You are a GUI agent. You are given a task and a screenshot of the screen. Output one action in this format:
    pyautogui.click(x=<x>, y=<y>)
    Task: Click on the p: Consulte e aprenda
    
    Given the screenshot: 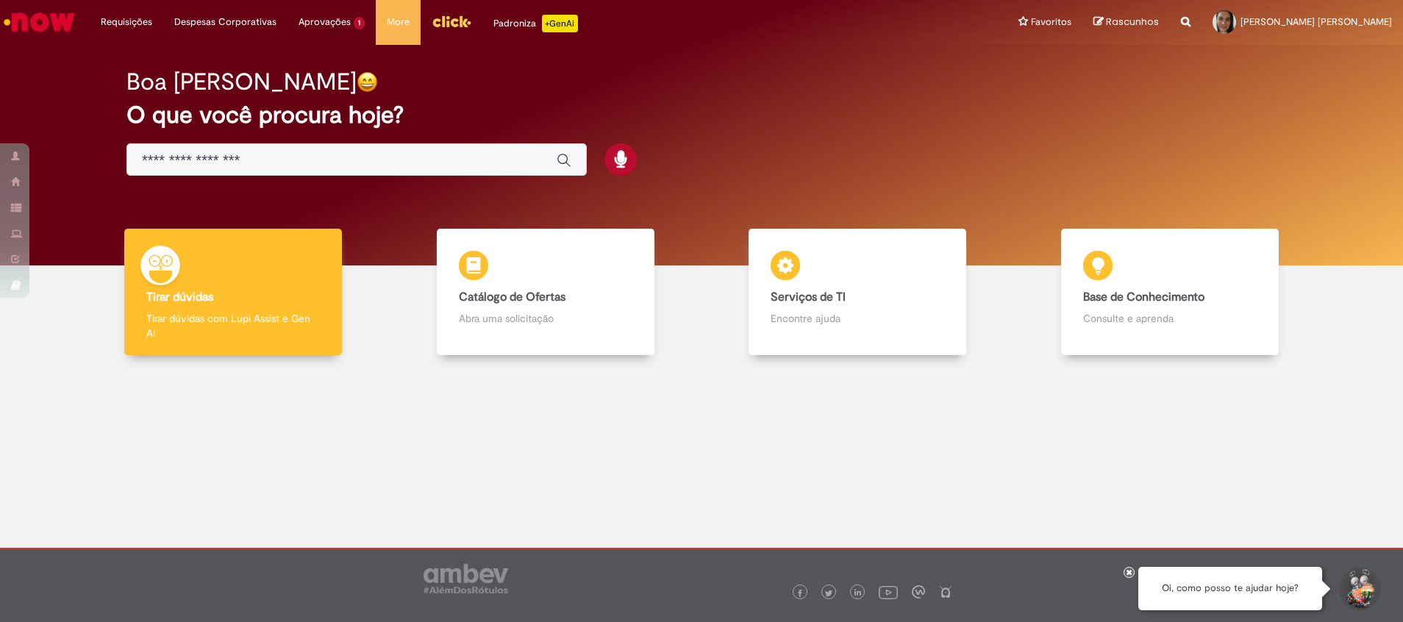 What is the action you would take?
    pyautogui.click(x=1170, y=318)
    